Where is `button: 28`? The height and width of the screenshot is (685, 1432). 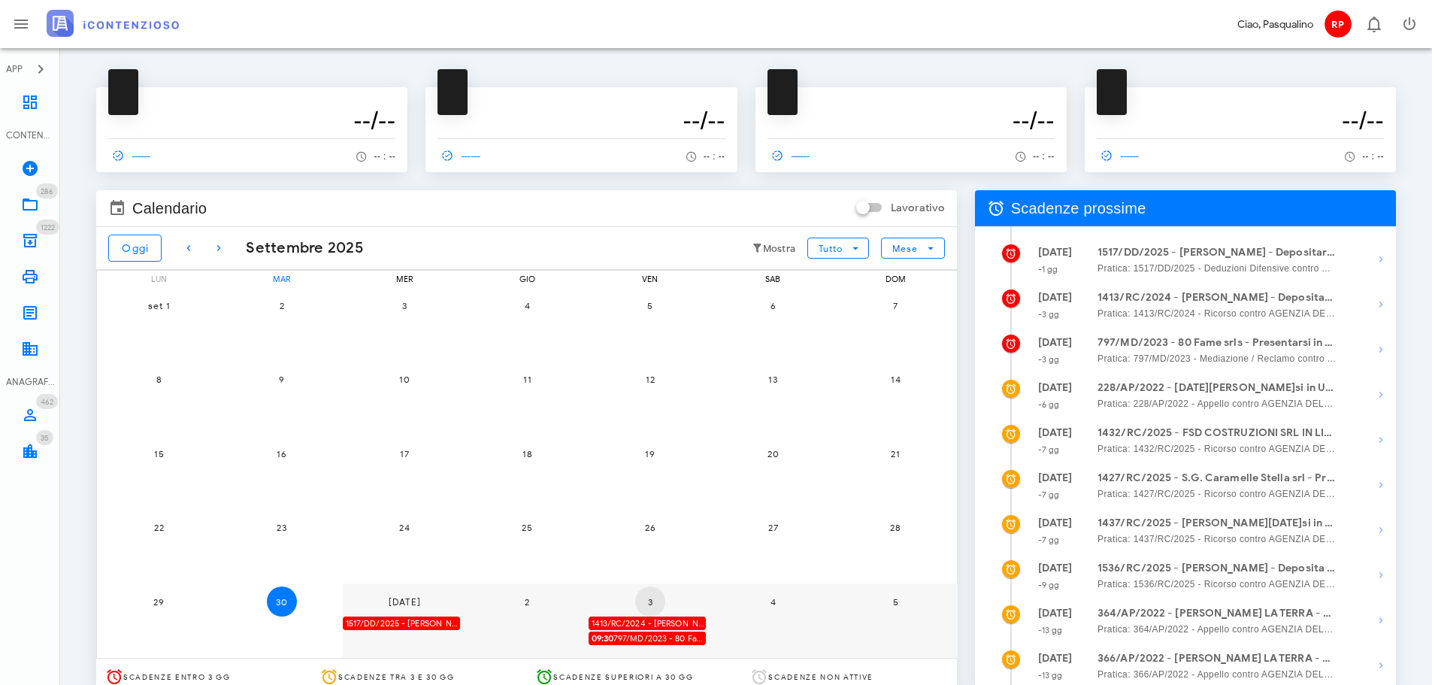 button: 28 is located at coordinates (895, 528).